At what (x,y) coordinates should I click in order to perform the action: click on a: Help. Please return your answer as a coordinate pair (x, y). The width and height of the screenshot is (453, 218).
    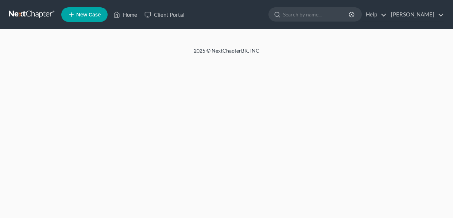
    Looking at the image, I should click on (374, 15).